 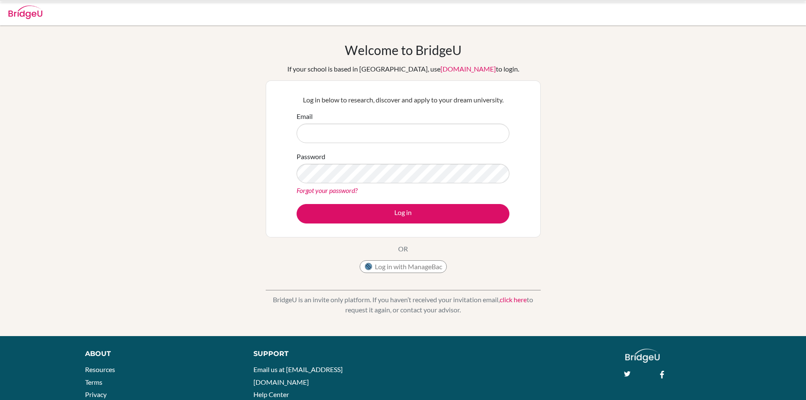 What do you see at coordinates (96, 394) in the screenshot?
I see `a: Privacy` at bounding box center [96, 394].